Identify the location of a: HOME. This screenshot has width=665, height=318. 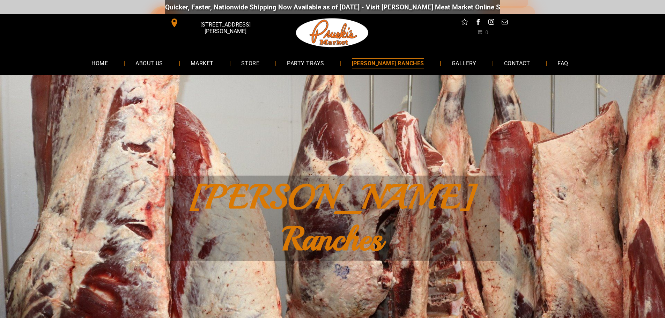
(99, 63).